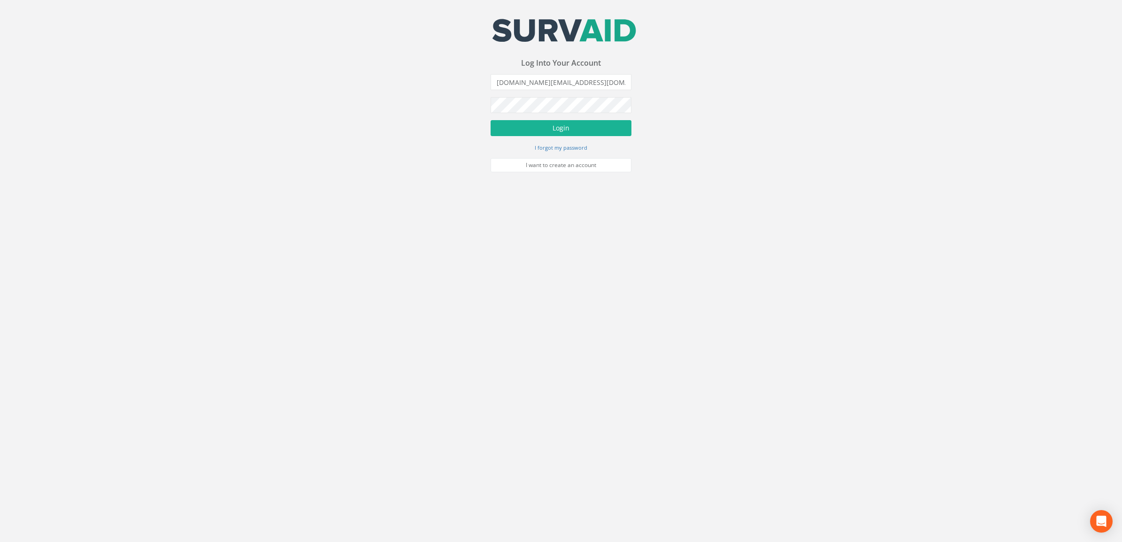  I want to click on div: Open Intercom Messenger, so click(1101, 522).